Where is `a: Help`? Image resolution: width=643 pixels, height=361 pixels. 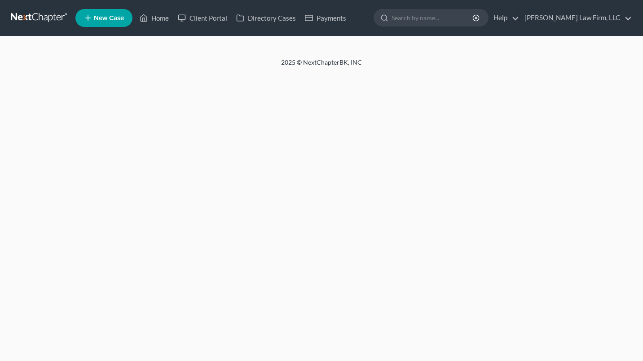 a: Help is located at coordinates (504, 18).